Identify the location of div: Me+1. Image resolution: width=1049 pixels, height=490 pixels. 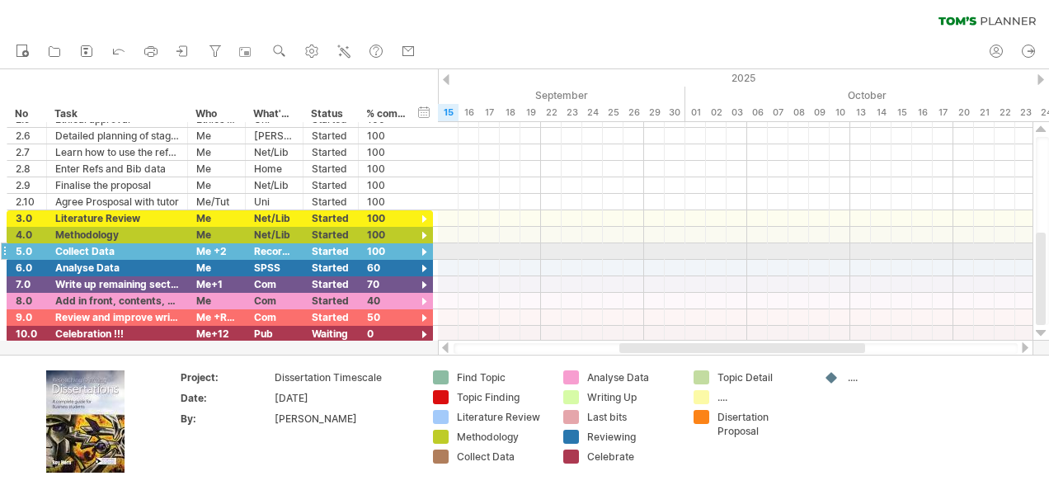
(216, 284).